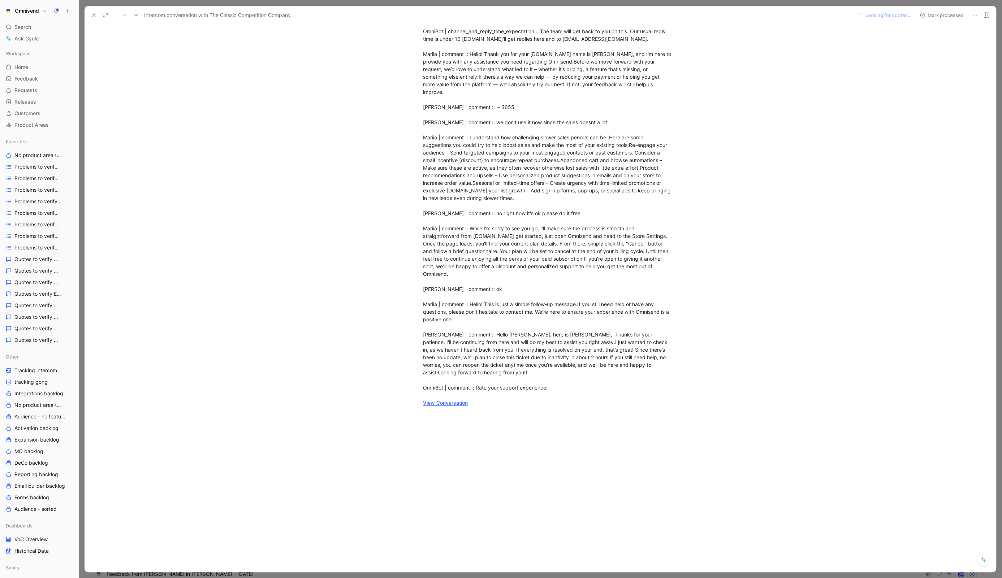 The width and height of the screenshot is (1002, 578). Describe the element at coordinates (39, 509) in the screenshot. I see `a: Audience - sorted` at that location.